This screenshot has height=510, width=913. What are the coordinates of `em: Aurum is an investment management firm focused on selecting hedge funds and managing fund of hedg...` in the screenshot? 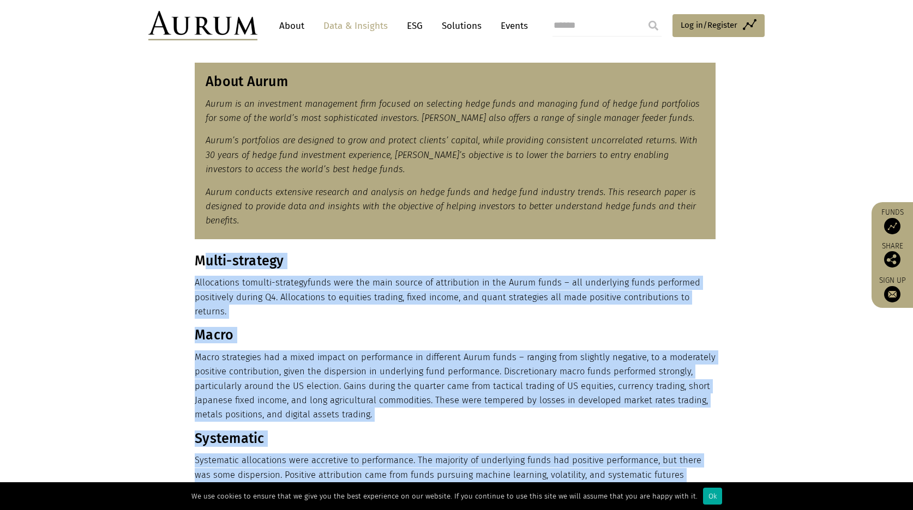 It's located at (453, 111).